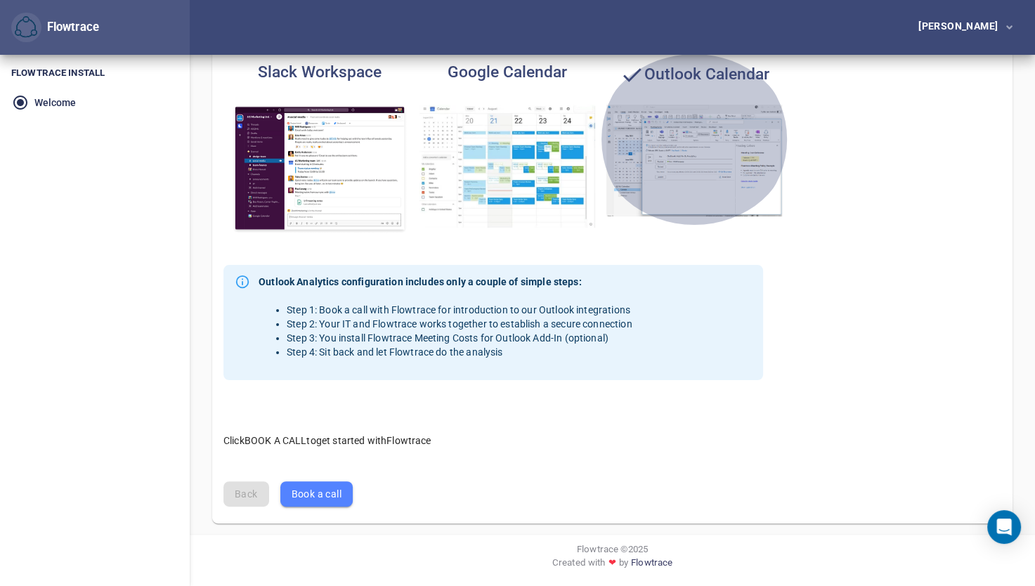 The width and height of the screenshot is (1035, 586). What do you see at coordinates (320, 169) in the screenshot?
I see `img: Slack Workspace analytics` at bounding box center [320, 169].